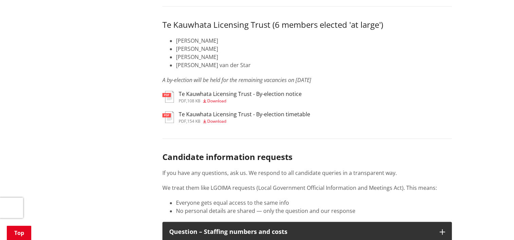 The height and width of the screenshot is (240, 514). I want to click on a: Te Kauwhata Licensing Trust - By-election notice pdf,108 KB Download, so click(232, 97).